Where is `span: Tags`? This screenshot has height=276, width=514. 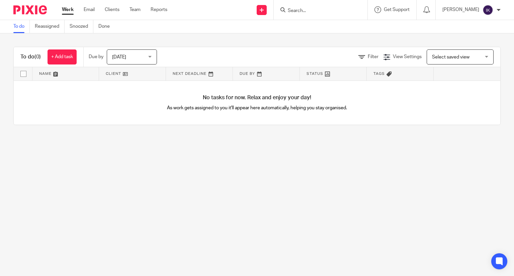
span: Tags is located at coordinates (379, 74).